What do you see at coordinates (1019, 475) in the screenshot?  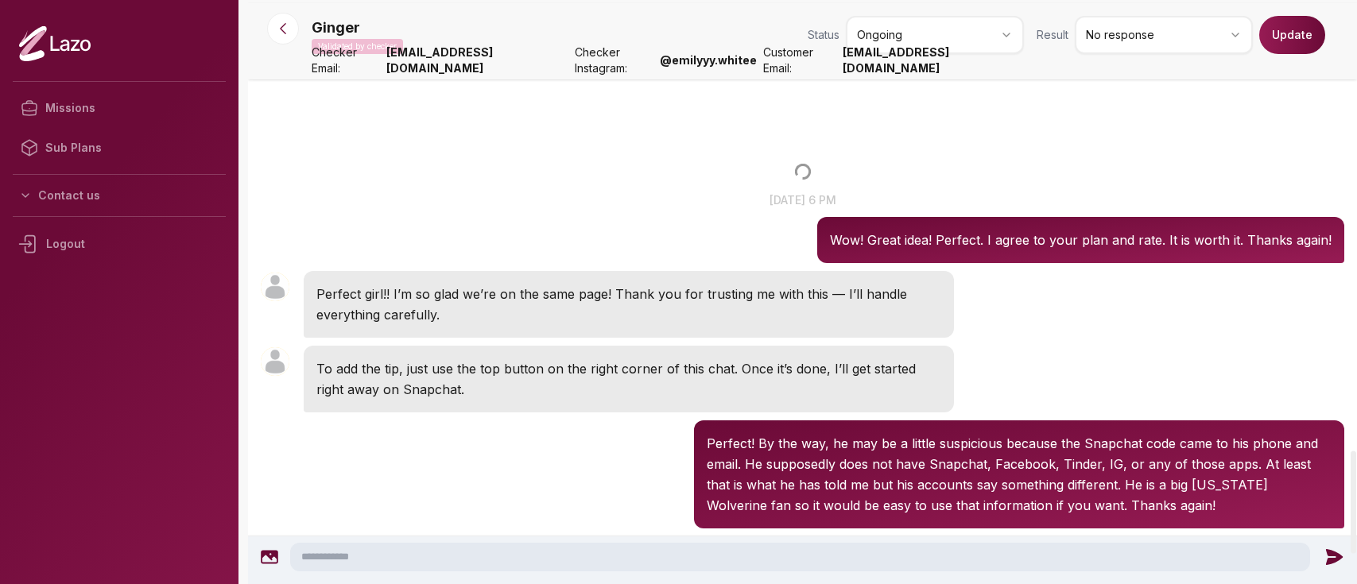 I see `p: Perfect! By the way, he may be a little suspicious because the Snapchat code came to his phone an...` at bounding box center [1019, 475].